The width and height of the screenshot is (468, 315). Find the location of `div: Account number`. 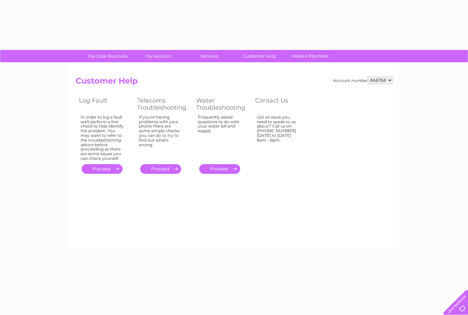

div: Account number is located at coordinates (363, 80).